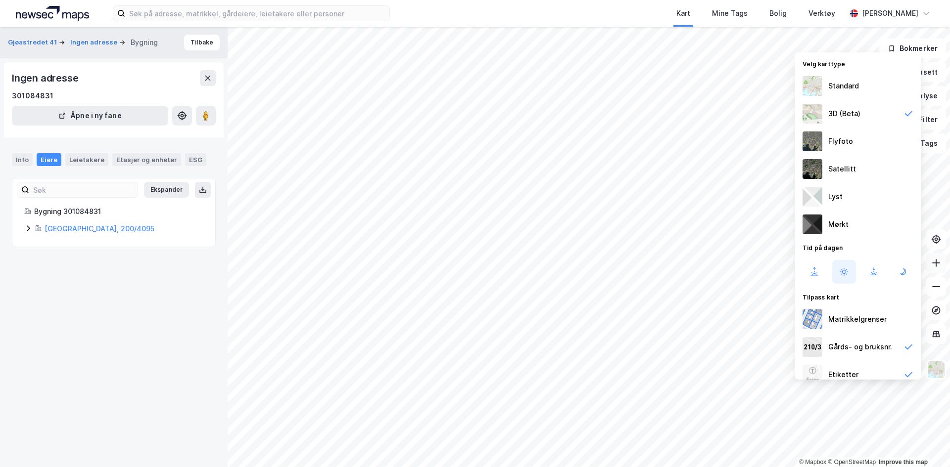 This screenshot has height=467, width=950. Describe the element at coordinates (195, 160) in the screenshot. I see `div: ESG` at that location.